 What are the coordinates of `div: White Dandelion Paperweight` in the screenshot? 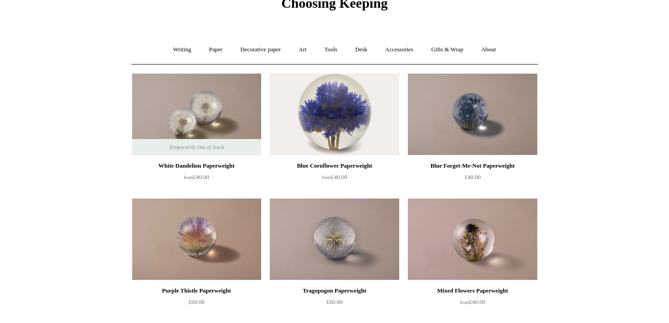 It's located at (197, 166).